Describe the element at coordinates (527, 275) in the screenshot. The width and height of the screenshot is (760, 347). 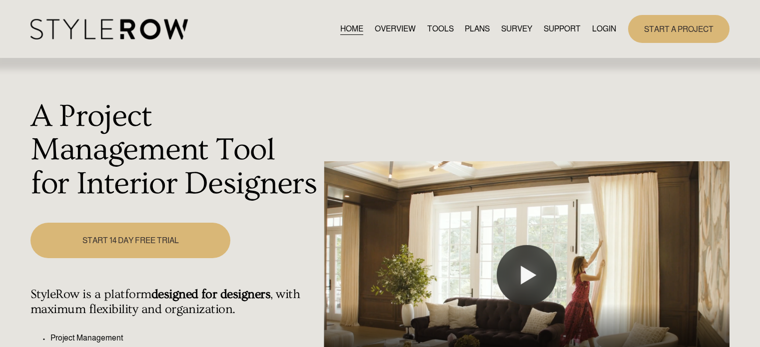
I see `button: Play` at that location.